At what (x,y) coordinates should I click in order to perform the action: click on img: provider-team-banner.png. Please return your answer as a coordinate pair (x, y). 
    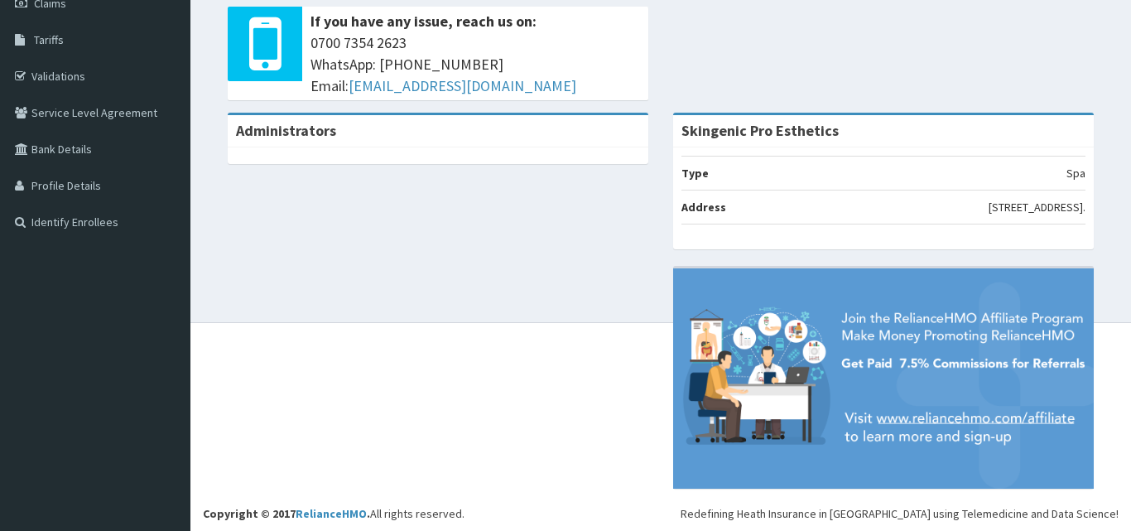
    Looking at the image, I should click on (883, 378).